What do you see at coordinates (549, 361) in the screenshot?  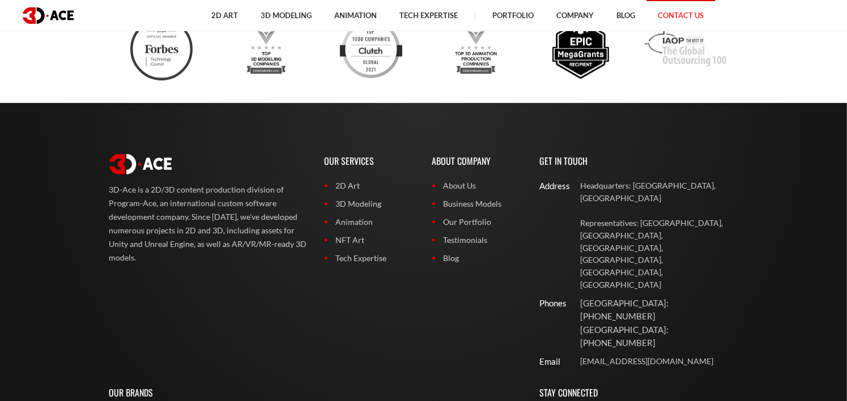 I see `div: Email` at bounding box center [549, 361].